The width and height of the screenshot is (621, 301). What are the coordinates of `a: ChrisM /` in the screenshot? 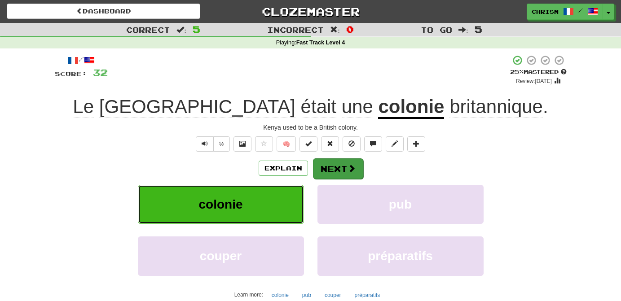 It's located at (565, 12).